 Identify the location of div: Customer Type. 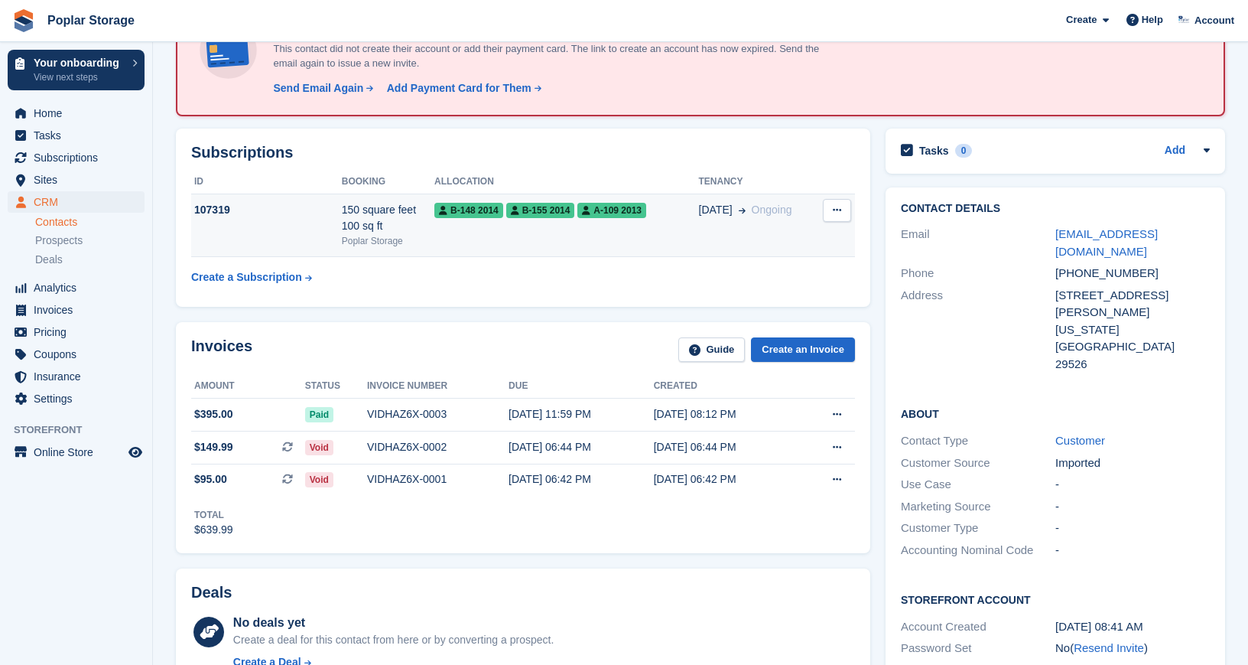
(978, 528).